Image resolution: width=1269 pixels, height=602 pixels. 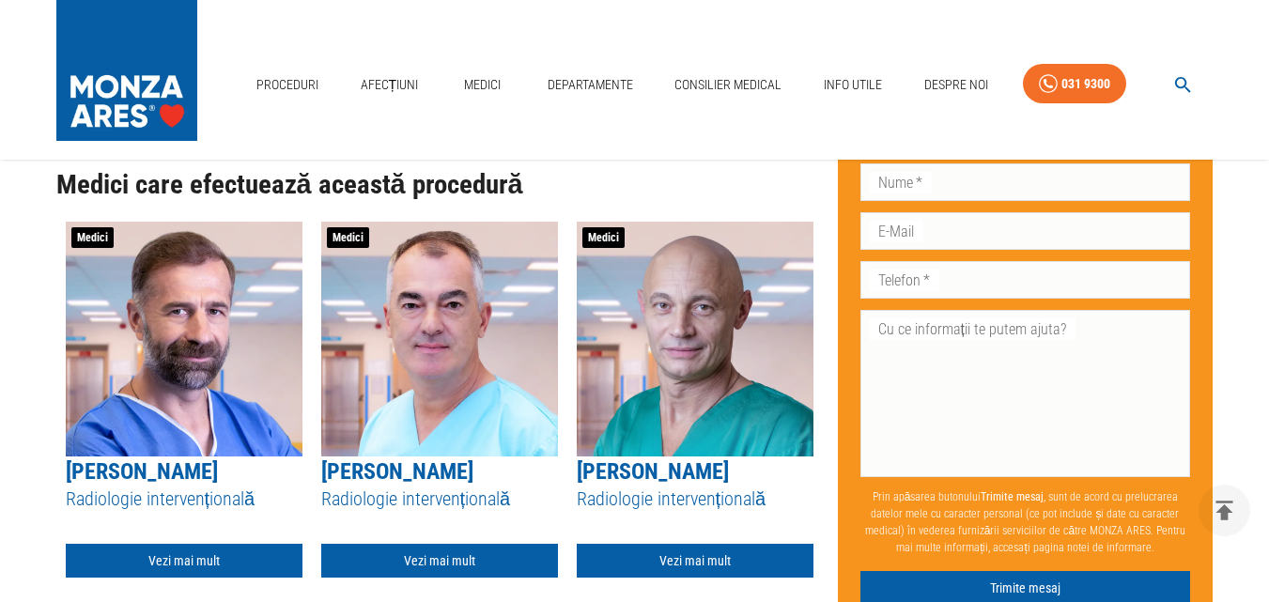 What do you see at coordinates (1011, 497) in the screenshot?
I see `b: Trimite mesaj` at bounding box center [1011, 497].